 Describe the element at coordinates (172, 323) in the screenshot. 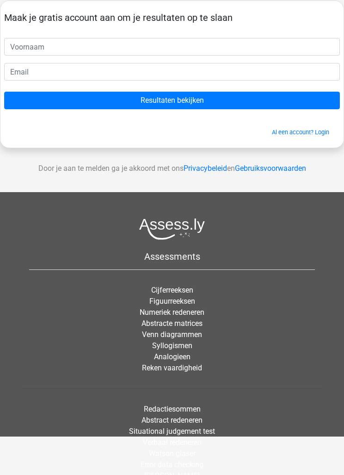

I see `a: Abstracte matrices` at that location.